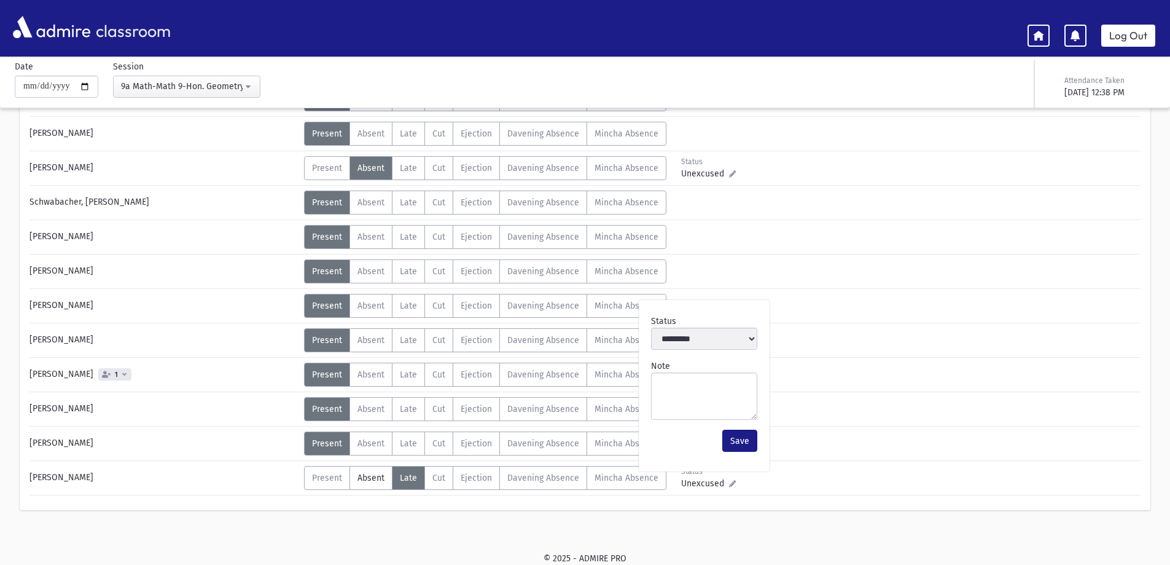  Describe the element at coordinates (664, 321) in the screenshot. I see `label: Status` at that location.